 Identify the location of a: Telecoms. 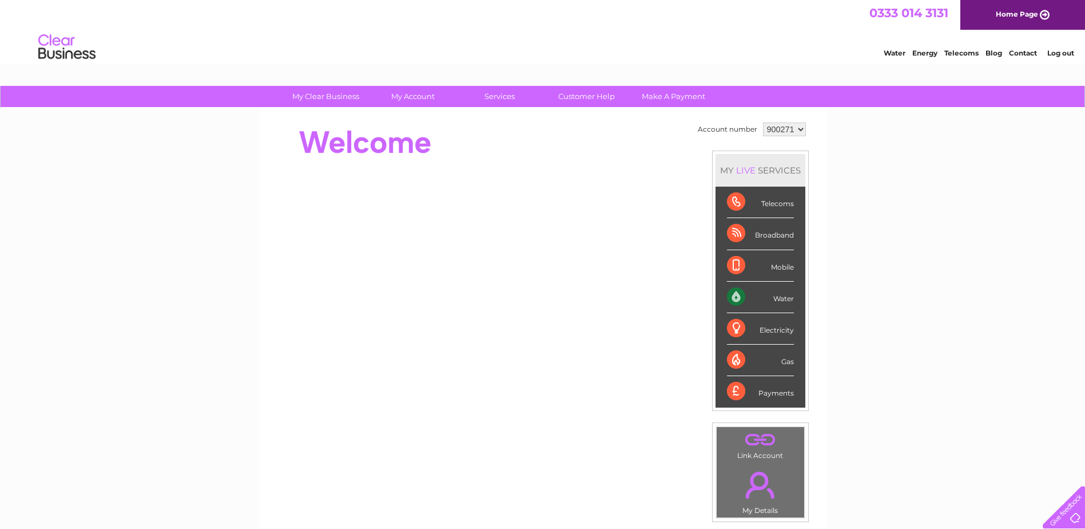
(961, 53).